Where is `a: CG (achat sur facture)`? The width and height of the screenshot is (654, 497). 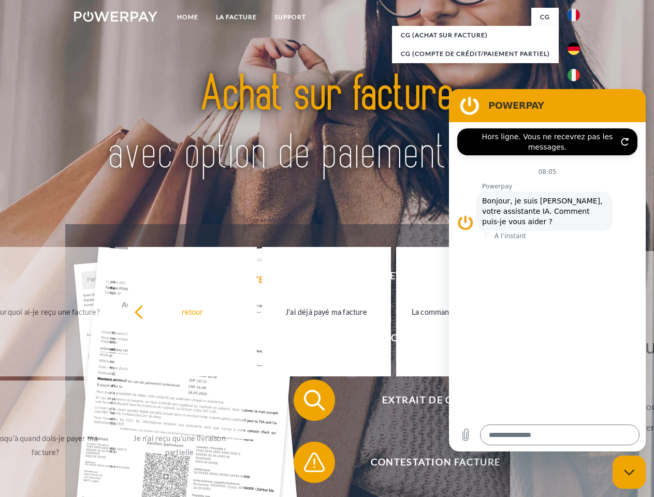 a: CG (achat sur facture) is located at coordinates (475, 35).